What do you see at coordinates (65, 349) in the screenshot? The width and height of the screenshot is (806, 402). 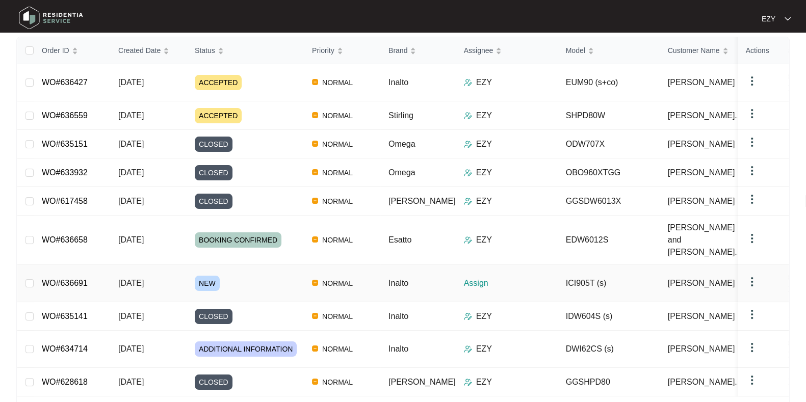 I see `a: WO#634714` at bounding box center [65, 349].